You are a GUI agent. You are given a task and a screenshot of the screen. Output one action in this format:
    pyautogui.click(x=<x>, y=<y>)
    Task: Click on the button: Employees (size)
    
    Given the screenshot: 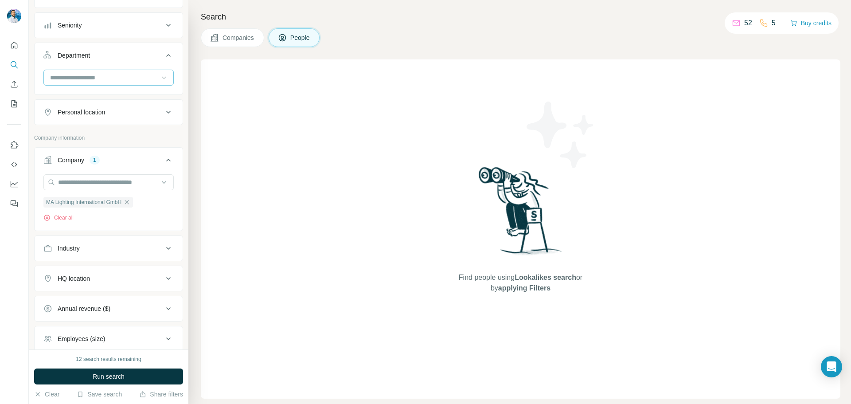 What is the action you would take?
    pyautogui.click(x=109, y=339)
    